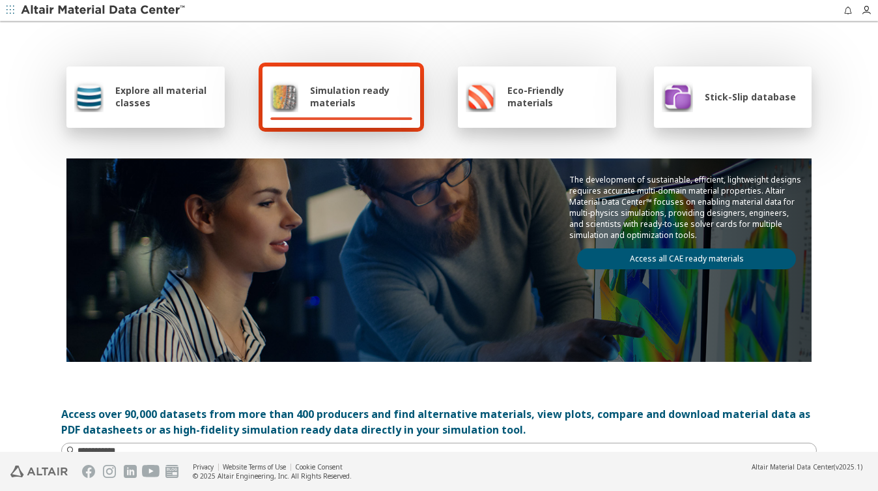  Describe the element at coordinates (361, 96) in the screenshot. I see `span: Simulation ready materials` at that location.